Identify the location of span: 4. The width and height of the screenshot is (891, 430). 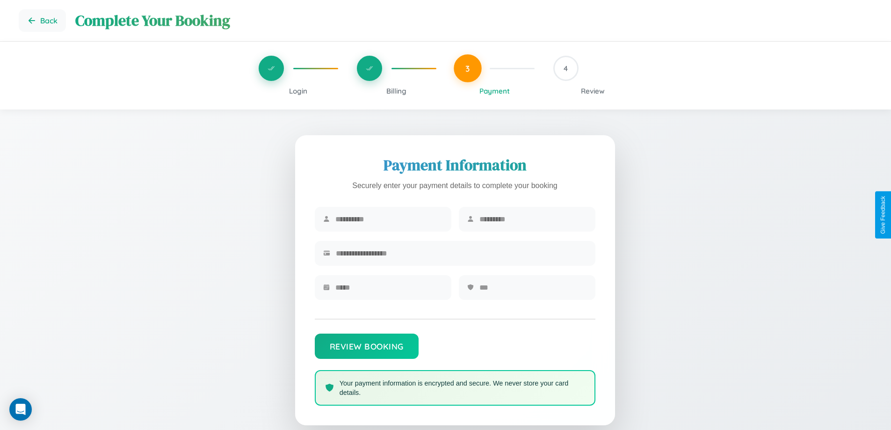
(566, 68).